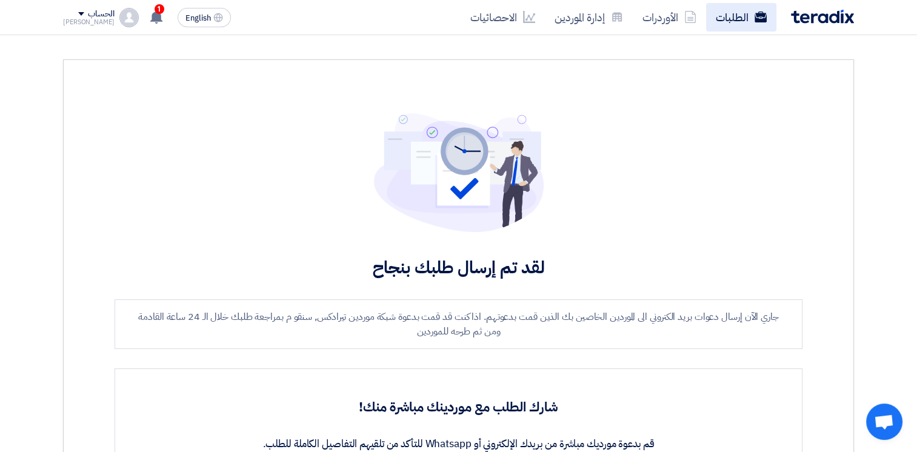 This screenshot has width=917, height=452. Describe the element at coordinates (458, 407) in the screenshot. I see `h3: شارك الطلب مع موردينك مباشرة منك!` at that location.